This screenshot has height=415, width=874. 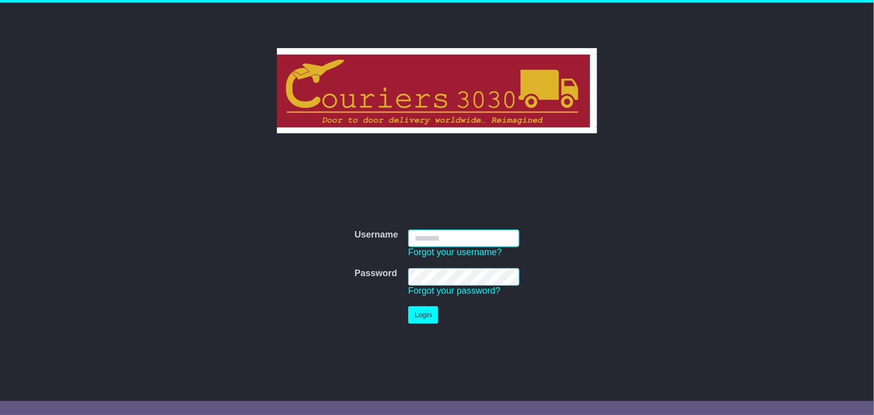 What do you see at coordinates (455, 252) in the screenshot?
I see `a: Forgot your username?` at bounding box center [455, 252].